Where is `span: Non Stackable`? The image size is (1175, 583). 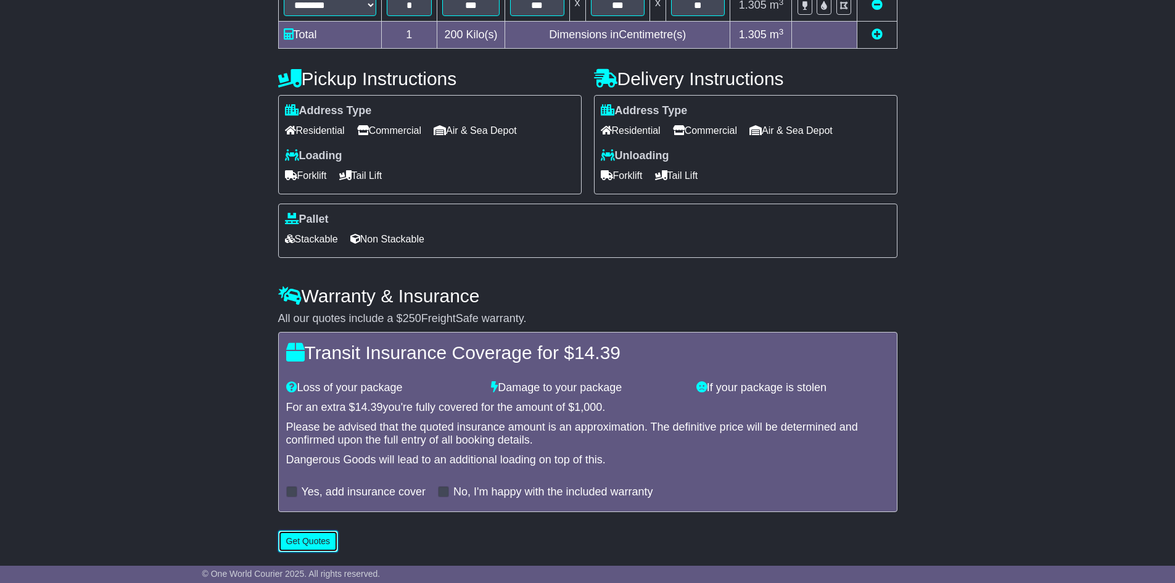
span: Non Stackable is located at coordinates (387, 239).